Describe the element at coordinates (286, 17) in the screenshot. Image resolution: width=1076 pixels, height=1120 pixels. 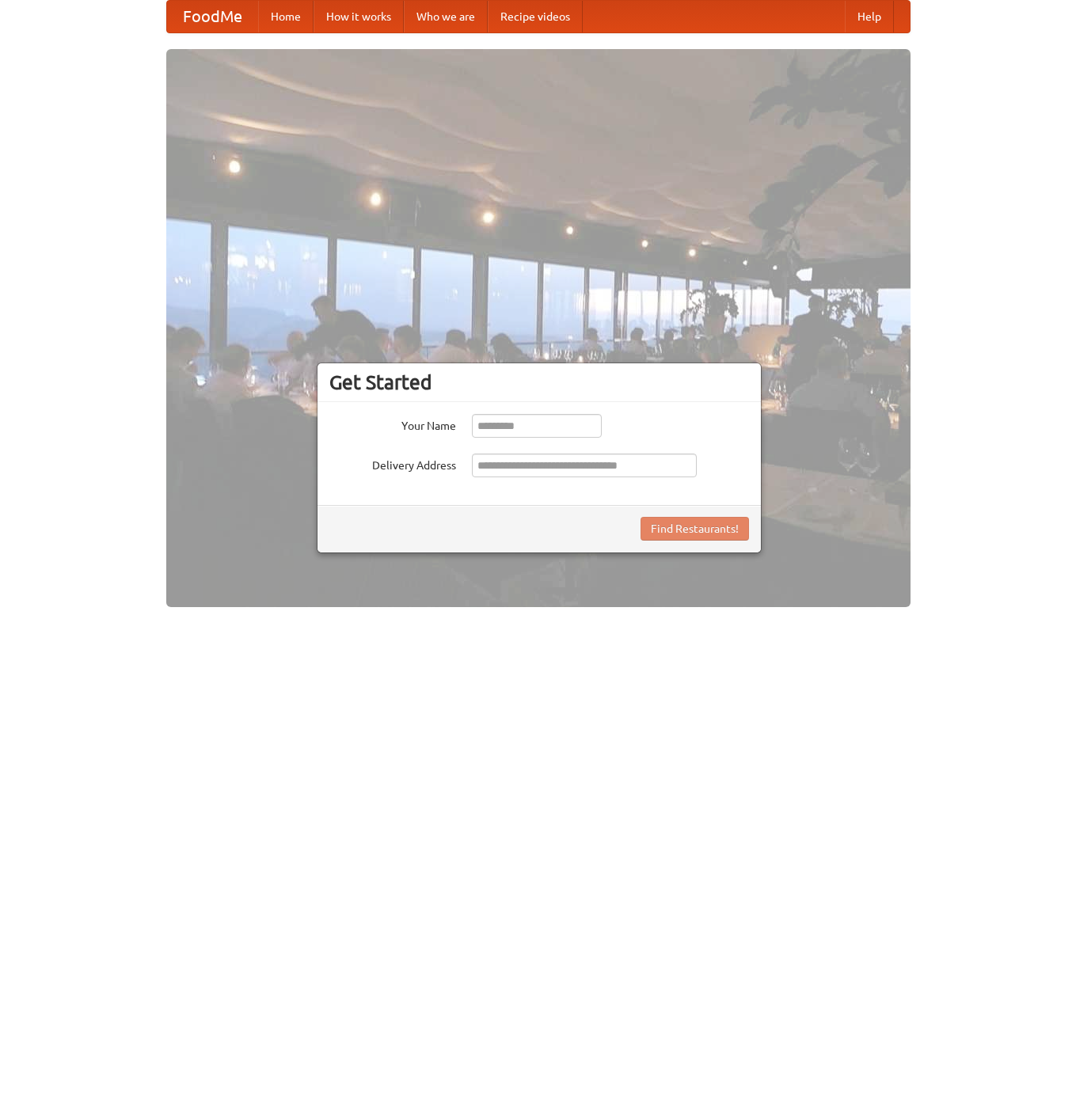
I see `a: Home` at that location.